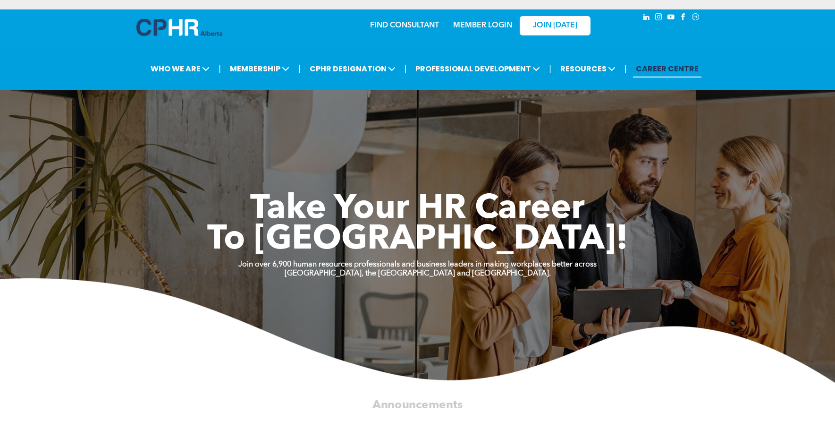  What do you see at coordinates (405, 26) in the screenshot?
I see `a: FIND CONSULTANT` at bounding box center [405, 26].